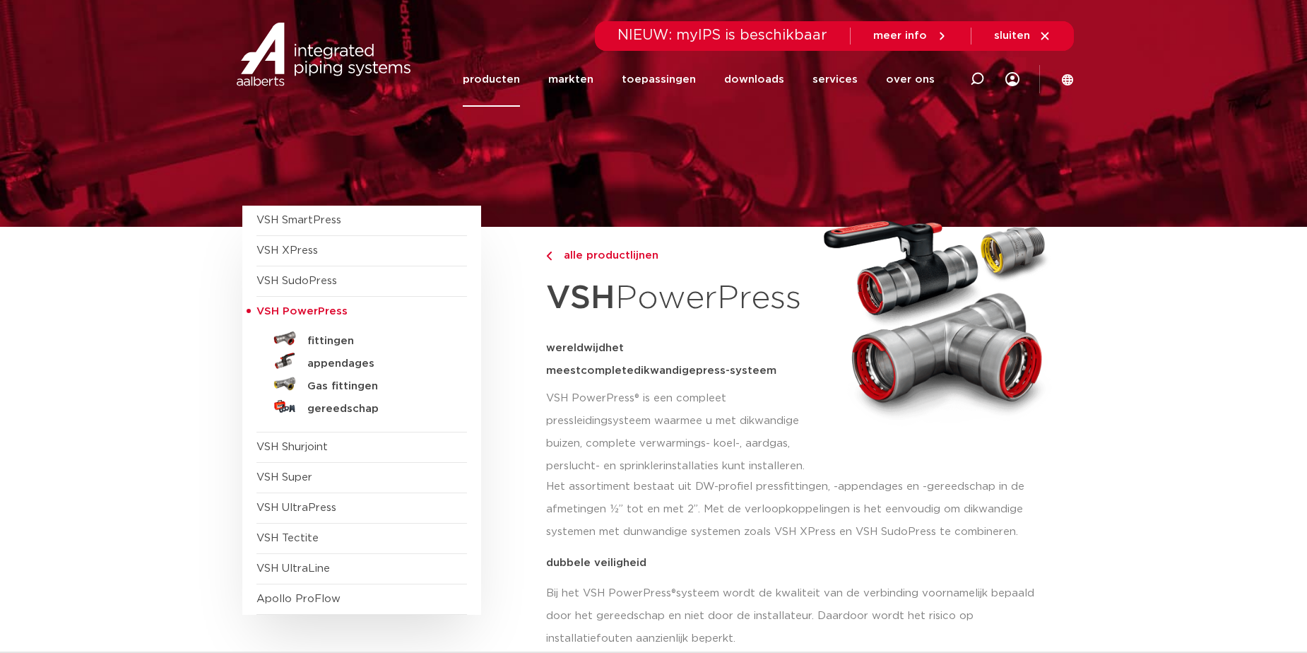 Image resolution: width=1307 pixels, height=653 pixels. I want to click on a: downloads, so click(754, 79).